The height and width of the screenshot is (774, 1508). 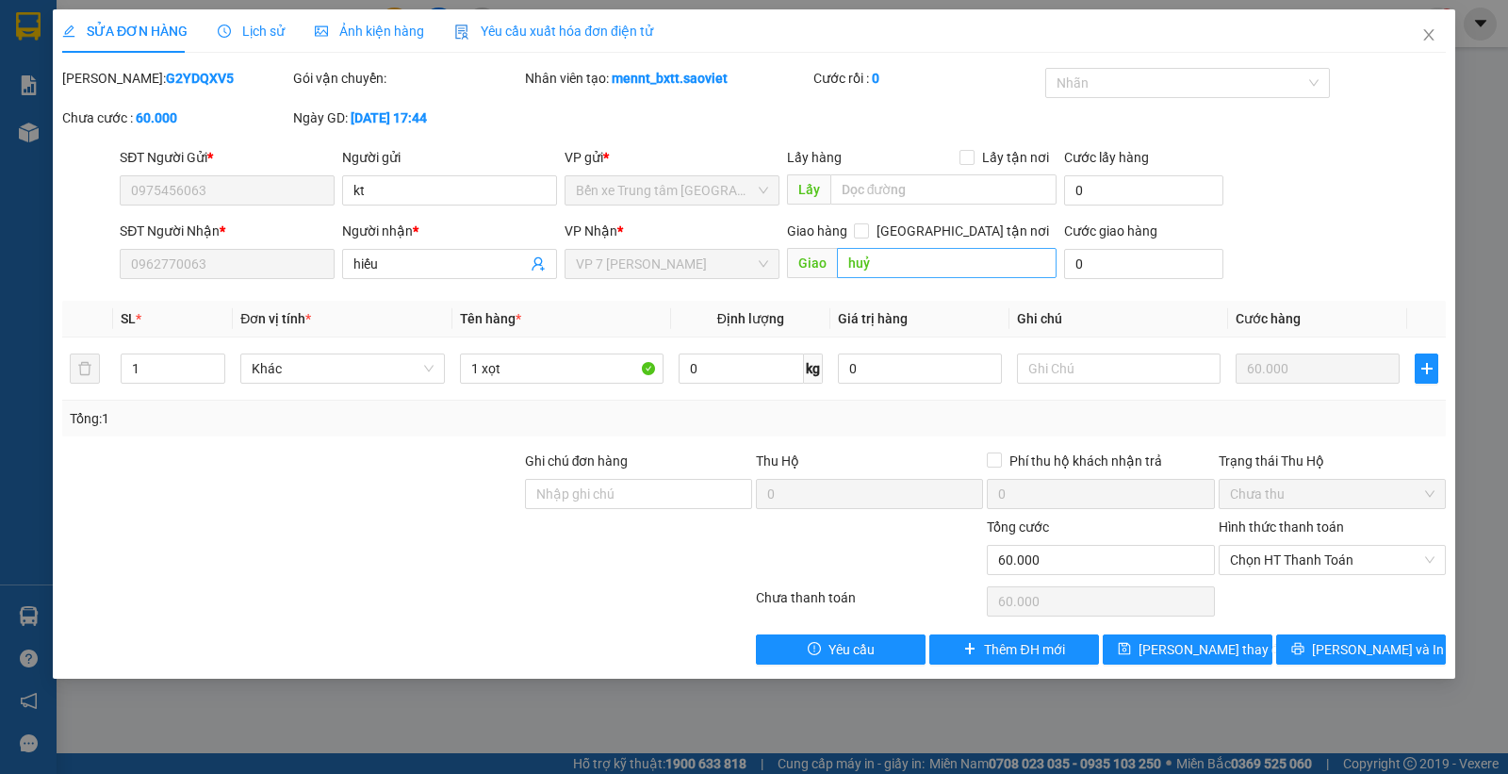 I want to click on div: VP gửi, so click(x=672, y=157).